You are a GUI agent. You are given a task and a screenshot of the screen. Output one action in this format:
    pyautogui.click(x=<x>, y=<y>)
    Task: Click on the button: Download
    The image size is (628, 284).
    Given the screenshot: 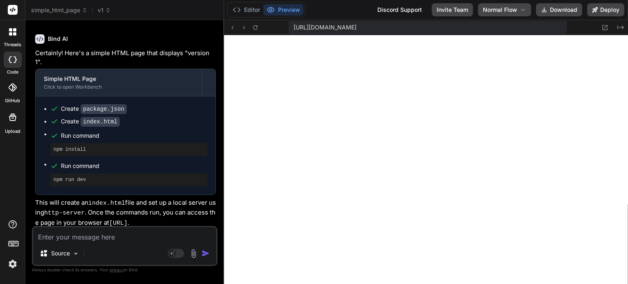 What is the action you would take?
    pyautogui.click(x=559, y=10)
    